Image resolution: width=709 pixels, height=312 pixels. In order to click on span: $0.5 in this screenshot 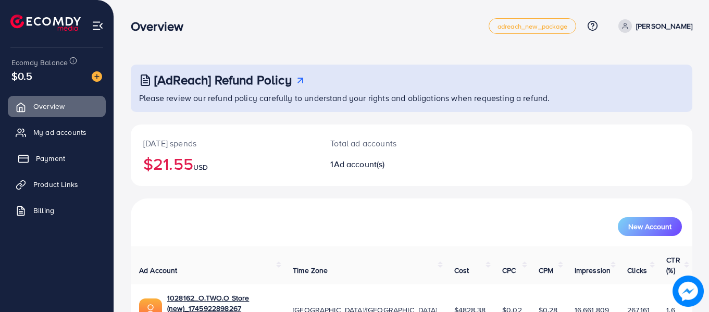, I will do `click(22, 76)`.